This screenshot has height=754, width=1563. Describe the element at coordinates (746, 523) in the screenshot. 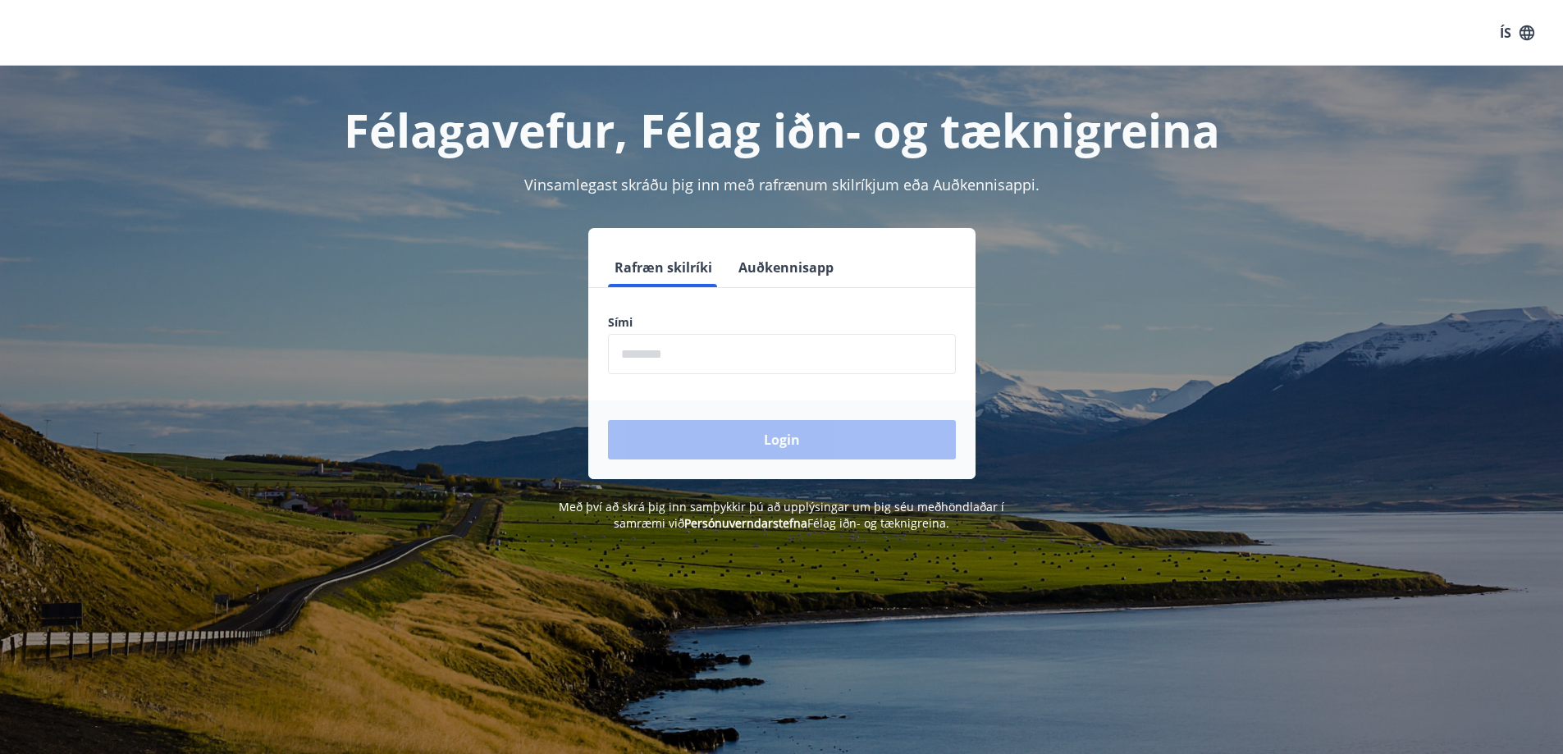

I see `a: Persónuverndarstefna` at that location.